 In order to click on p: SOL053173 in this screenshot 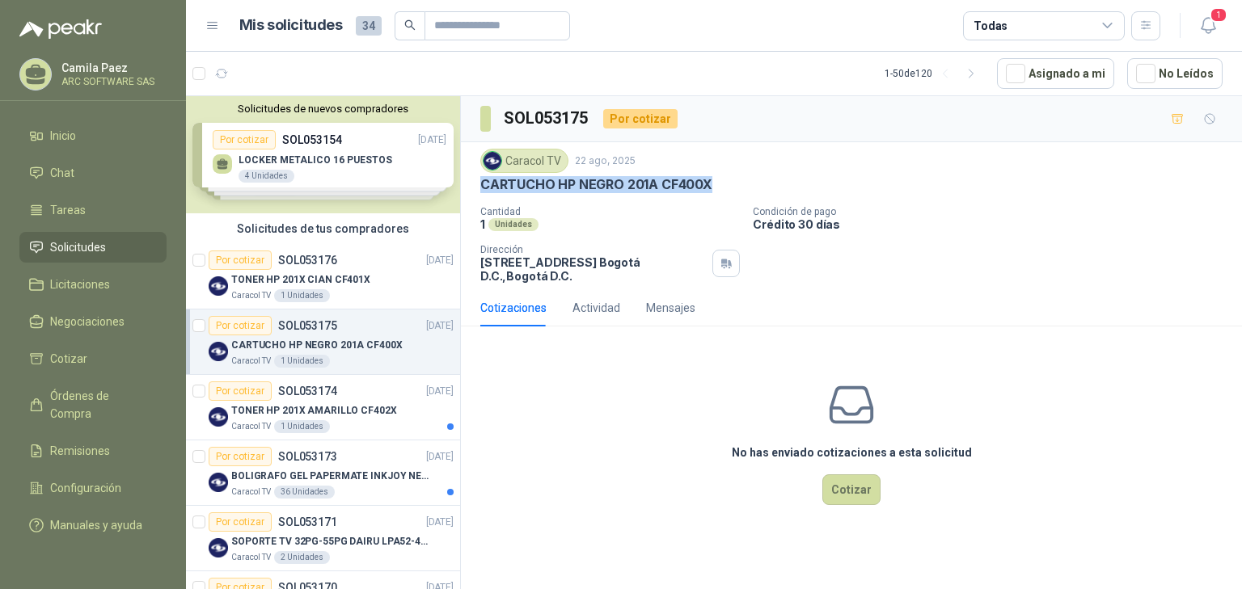, I will do `click(307, 457)`.